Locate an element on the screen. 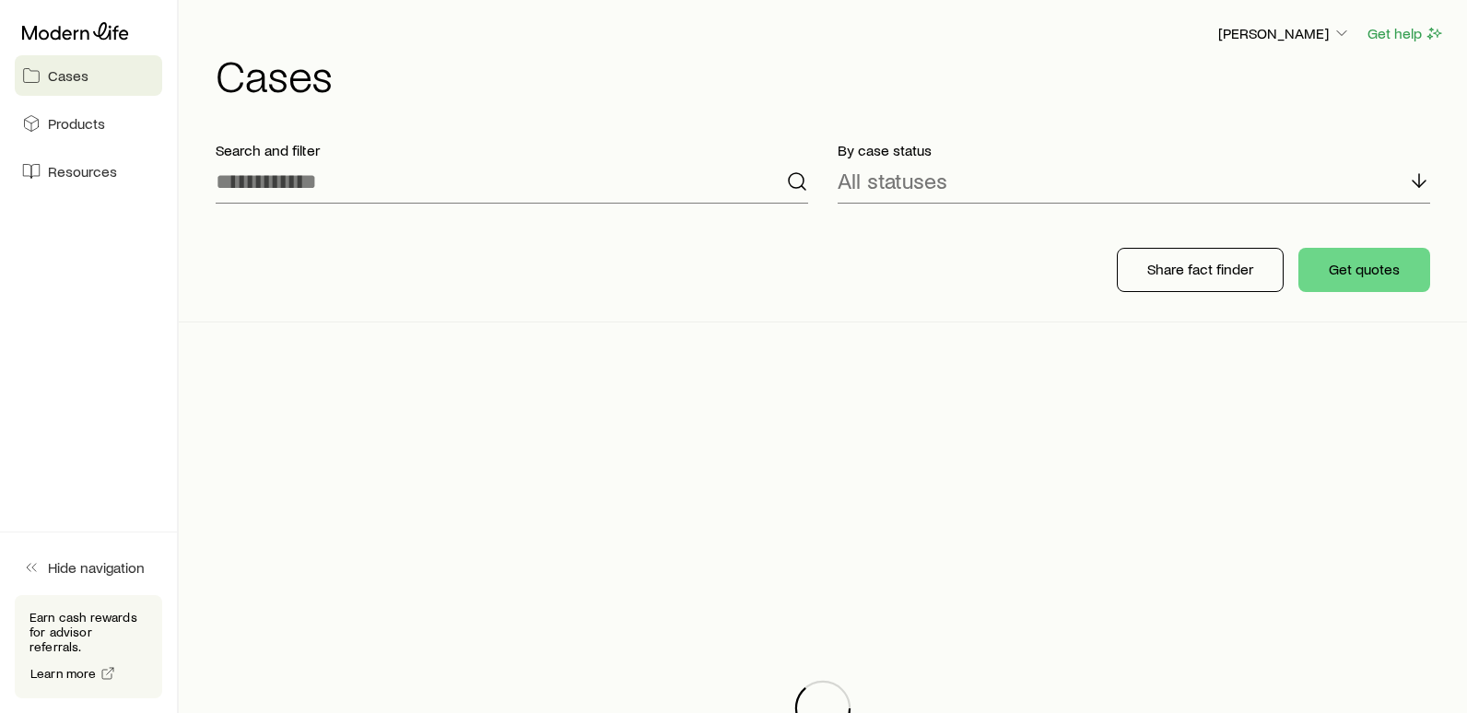  p: Search and filter is located at coordinates (511, 150).